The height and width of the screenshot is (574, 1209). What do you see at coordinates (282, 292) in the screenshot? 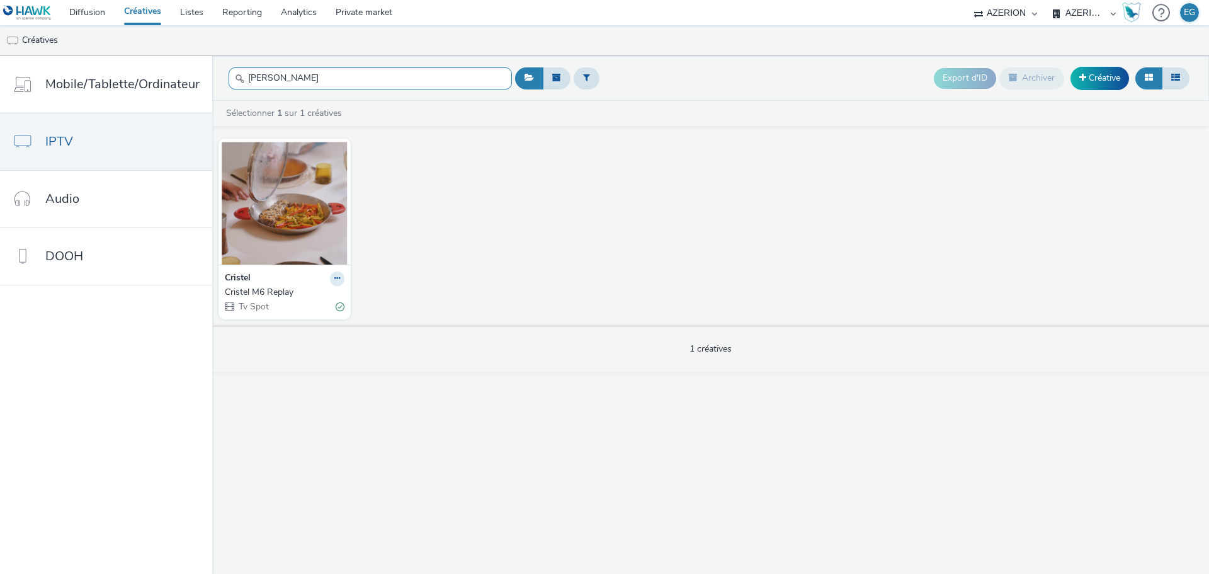
I see `div: Cristel M6 Replay` at bounding box center [282, 292].